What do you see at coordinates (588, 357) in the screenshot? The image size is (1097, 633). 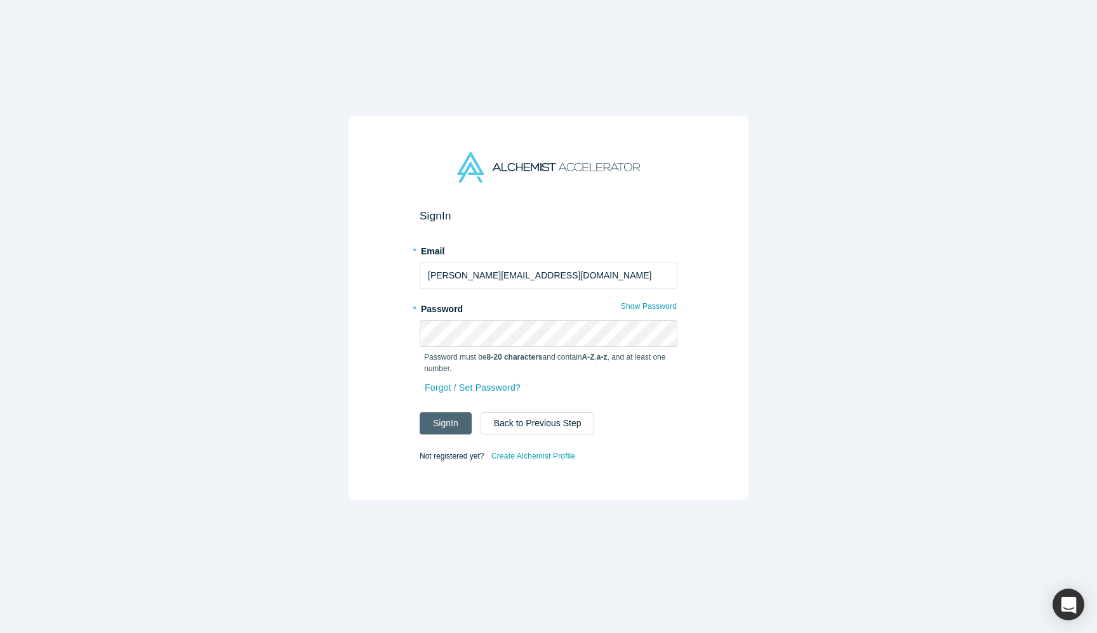 I see `strong: A-Z` at bounding box center [588, 357].